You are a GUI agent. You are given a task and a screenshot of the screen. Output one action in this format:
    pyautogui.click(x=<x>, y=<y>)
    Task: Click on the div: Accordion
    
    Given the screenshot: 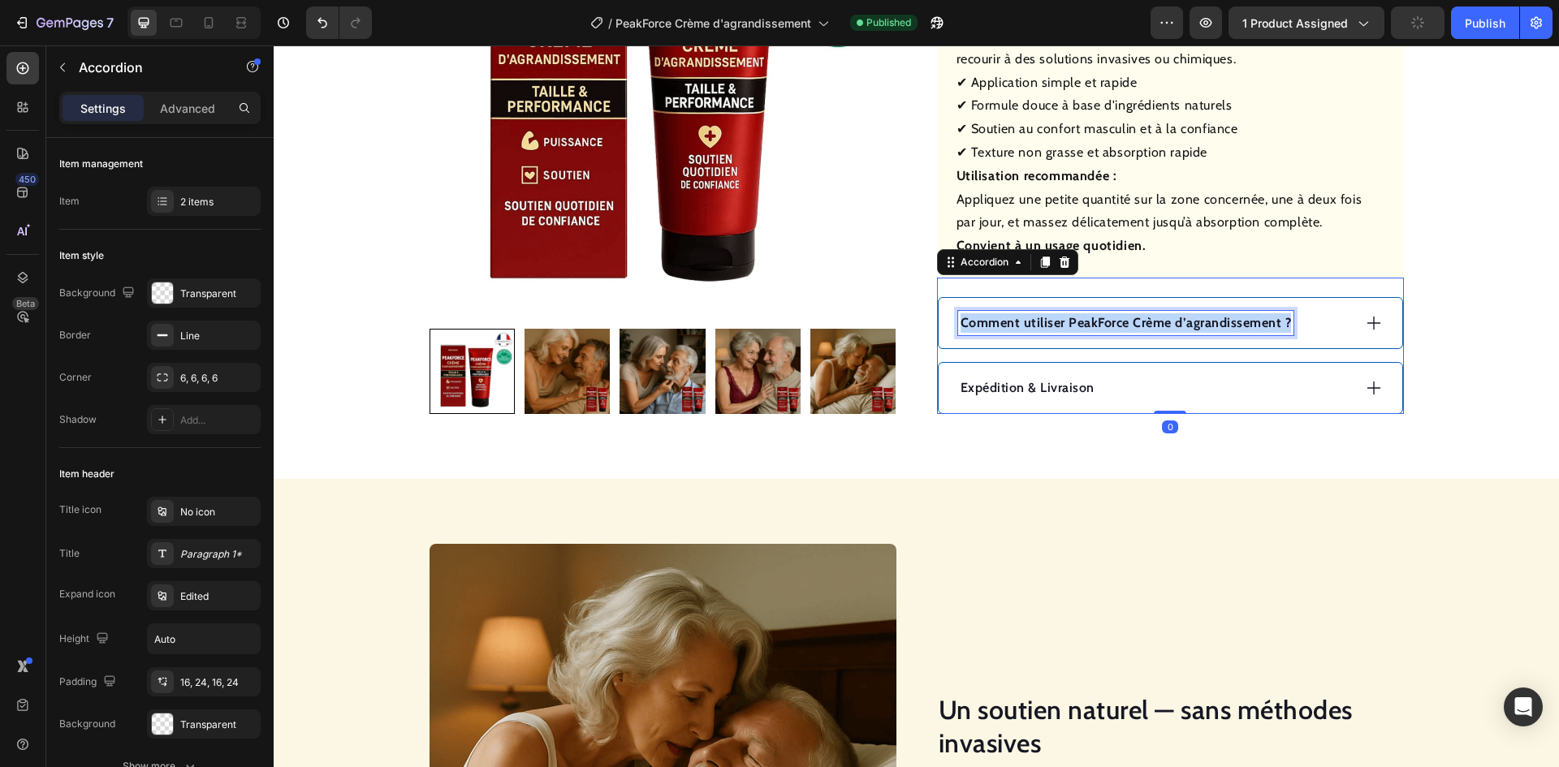 What is the action you would take?
    pyautogui.click(x=710, y=217)
    